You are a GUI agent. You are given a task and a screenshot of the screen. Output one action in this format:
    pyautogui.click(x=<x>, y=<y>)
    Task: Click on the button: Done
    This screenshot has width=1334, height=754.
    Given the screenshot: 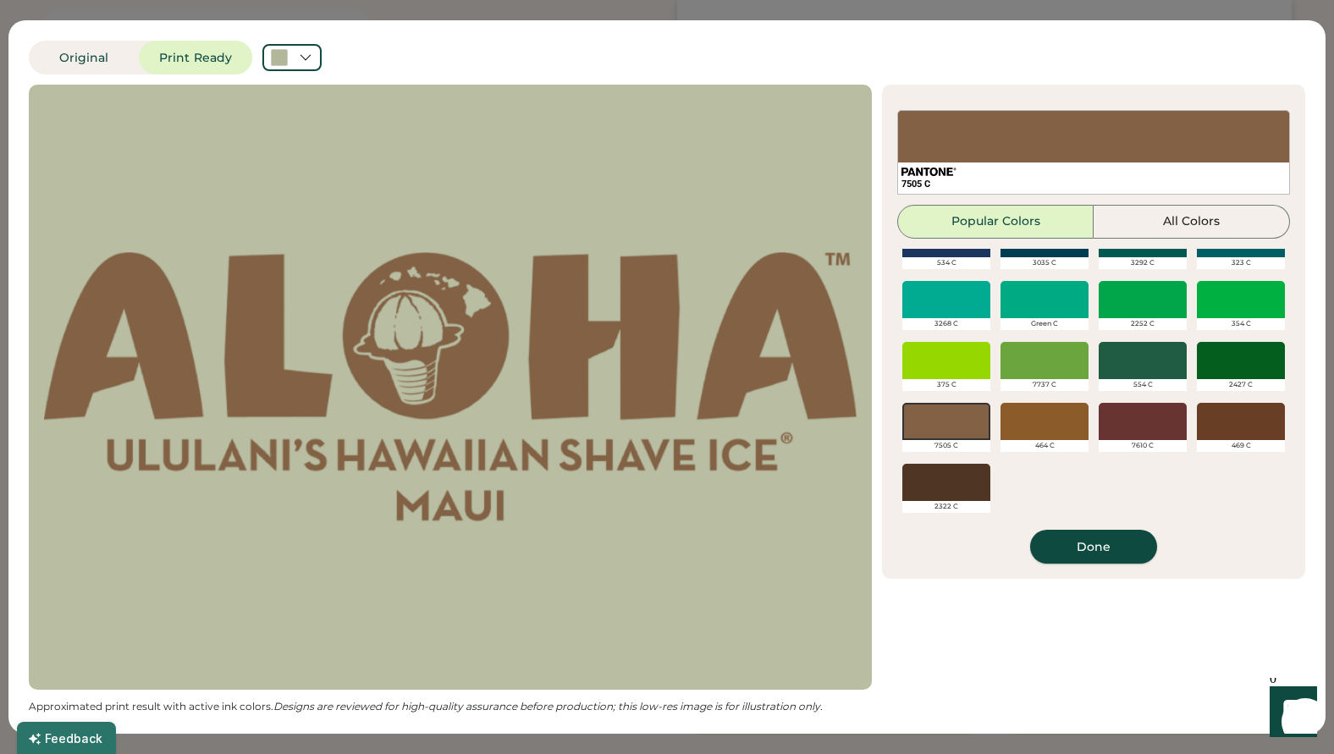 What is the action you would take?
    pyautogui.click(x=1094, y=547)
    